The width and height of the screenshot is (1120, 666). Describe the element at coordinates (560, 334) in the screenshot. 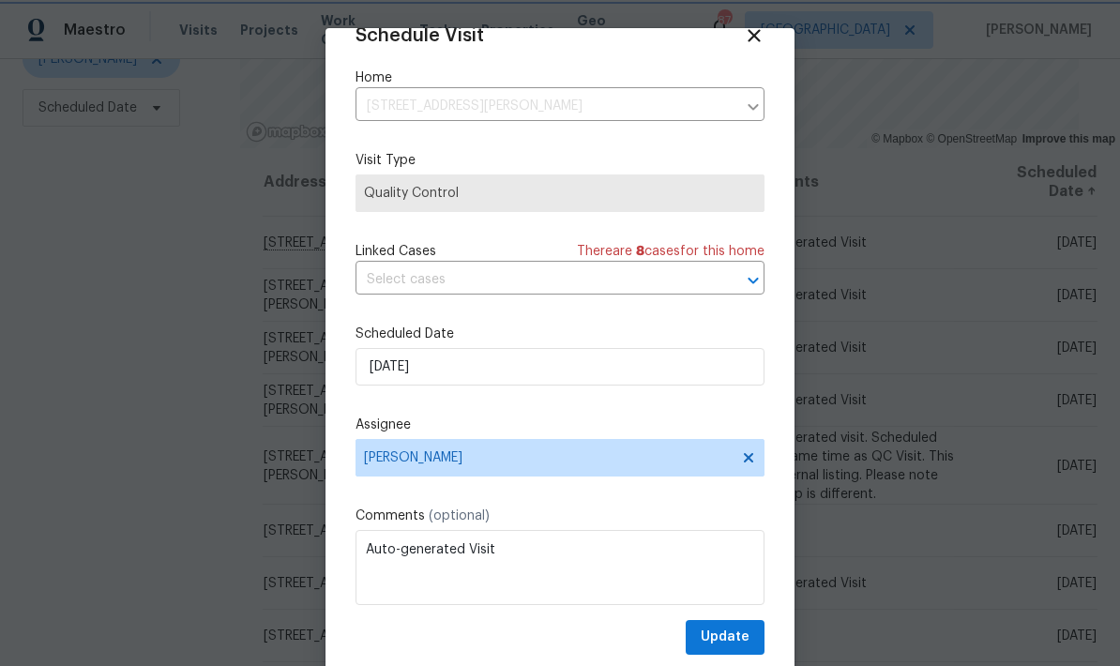

I see `label: Scheduled Date` at that location.